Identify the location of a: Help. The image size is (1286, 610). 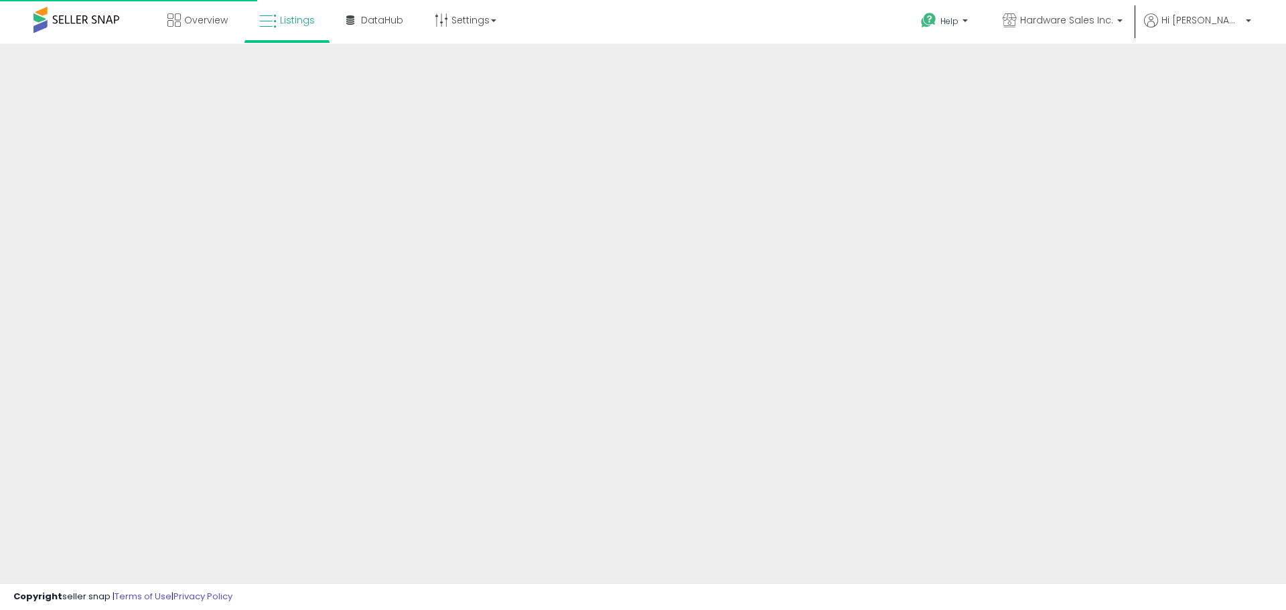
(945, 23).